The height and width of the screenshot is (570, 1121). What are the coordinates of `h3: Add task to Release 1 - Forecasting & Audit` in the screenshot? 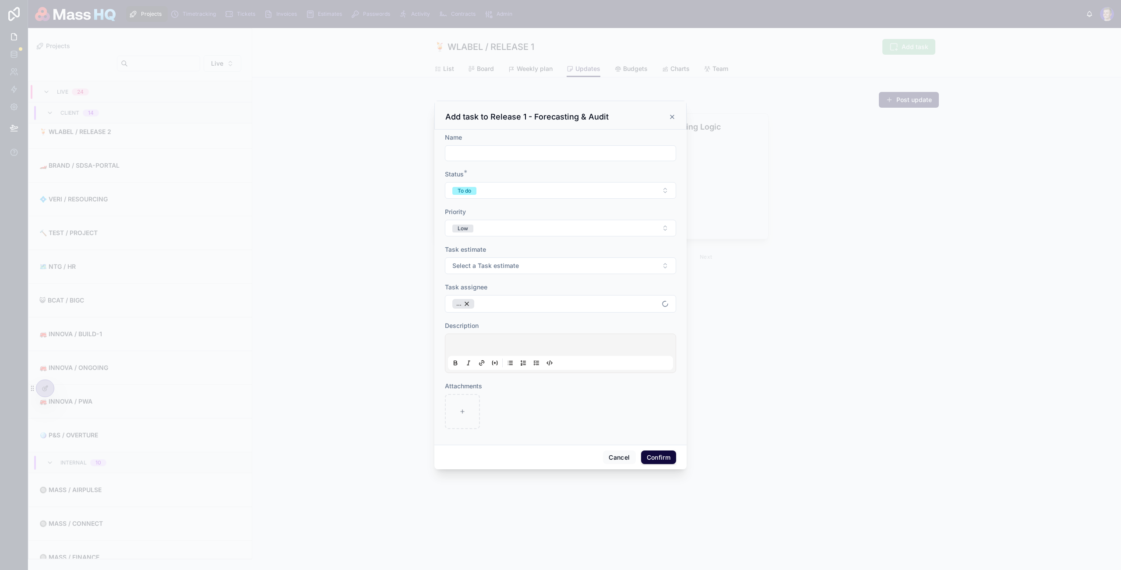 It's located at (527, 117).